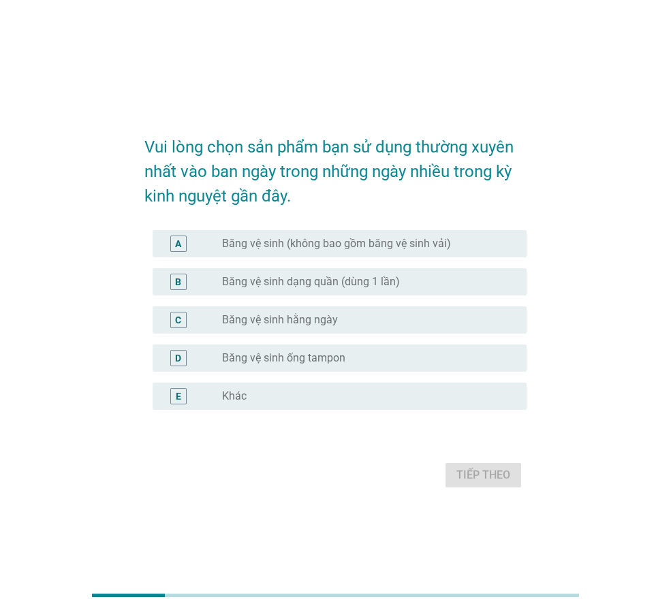  What do you see at coordinates (335, 165) in the screenshot?
I see `h2: Vui lòng chọn sản phẩm bạn sử dụng thường xuyên nhất vào ban ngày trong những ngày nhiều trong kỳ...` at bounding box center [335, 165].